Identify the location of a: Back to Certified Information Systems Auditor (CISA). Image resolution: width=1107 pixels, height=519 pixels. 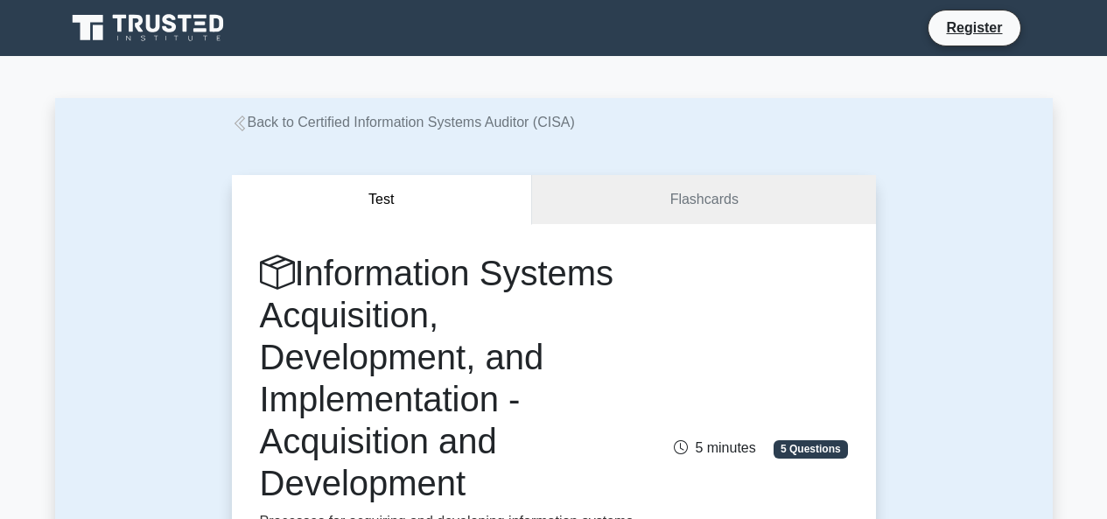
(403, 122).